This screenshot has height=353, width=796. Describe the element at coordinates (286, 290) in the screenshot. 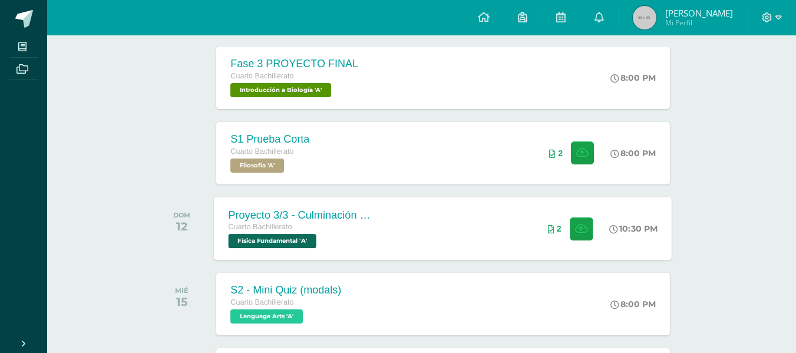

I see `div: S2 - Mini Quiz (modals)` at that location.